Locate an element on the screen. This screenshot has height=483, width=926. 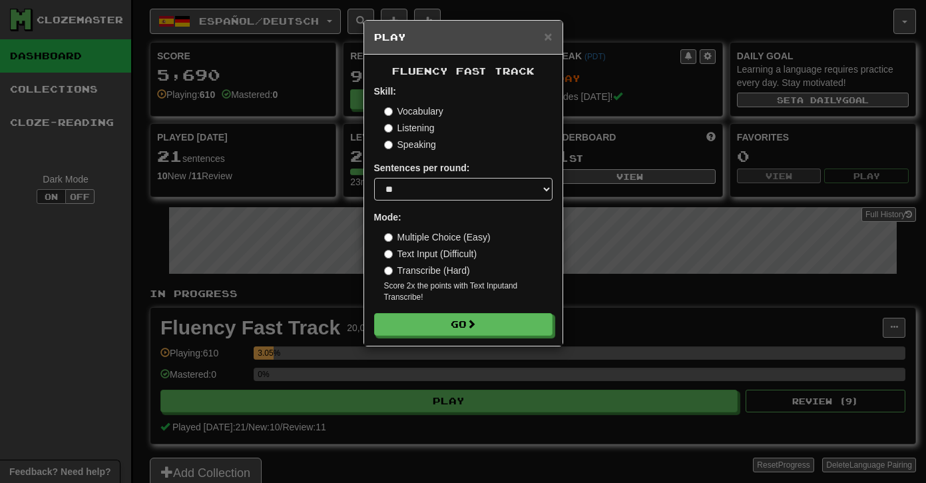
label: Speaking is located at coordinates (410, 144).